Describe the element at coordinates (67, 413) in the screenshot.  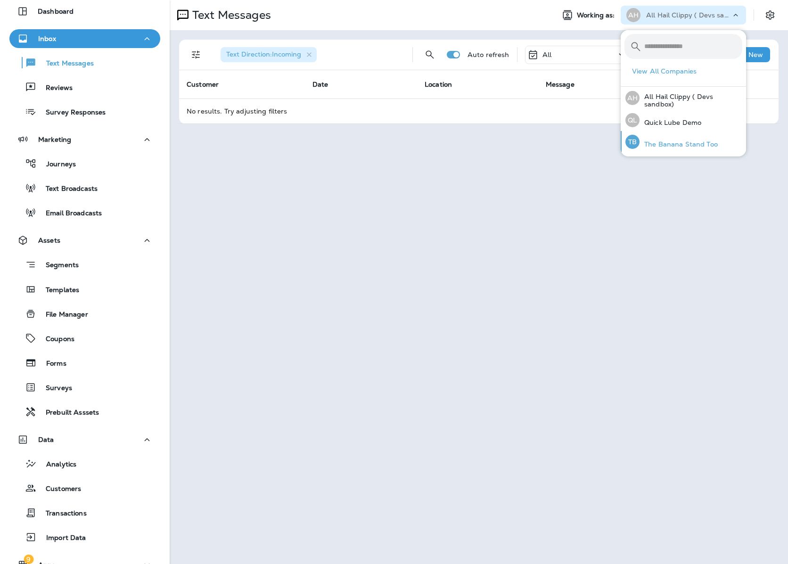
I see `p: Prebuilt Asssets` at that location.